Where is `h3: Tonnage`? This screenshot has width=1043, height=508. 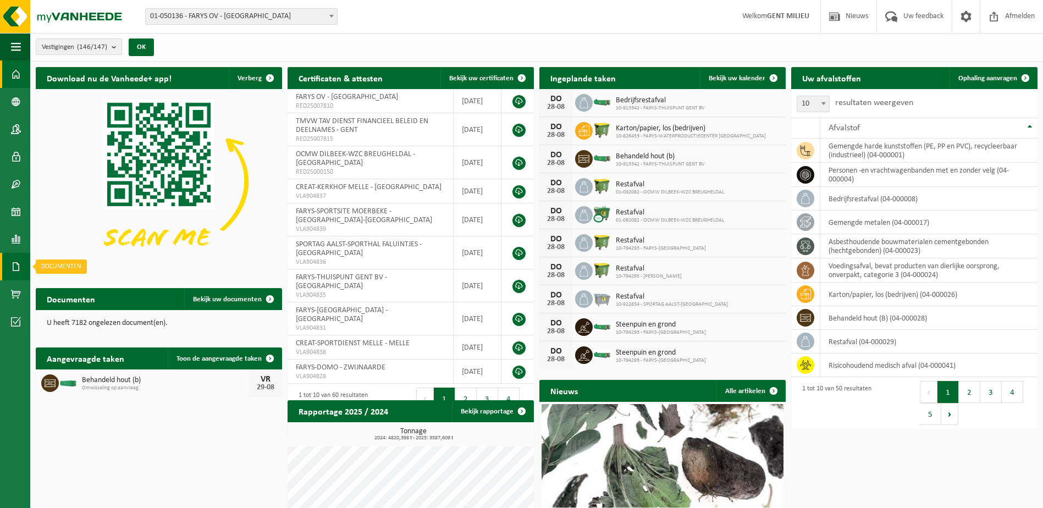
h3: Tonnage is located at coordinates (413, 434).